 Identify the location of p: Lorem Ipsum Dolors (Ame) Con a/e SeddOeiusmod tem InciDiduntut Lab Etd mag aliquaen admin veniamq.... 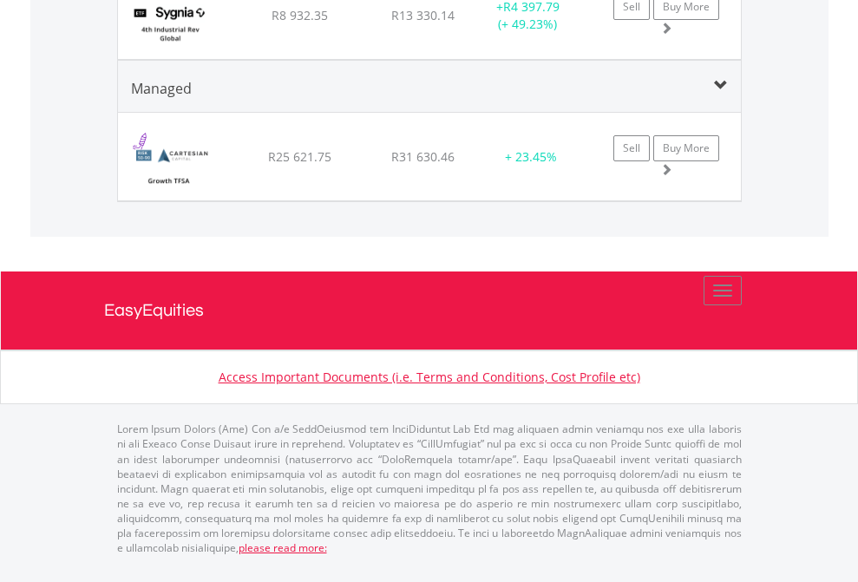
(429, 488).